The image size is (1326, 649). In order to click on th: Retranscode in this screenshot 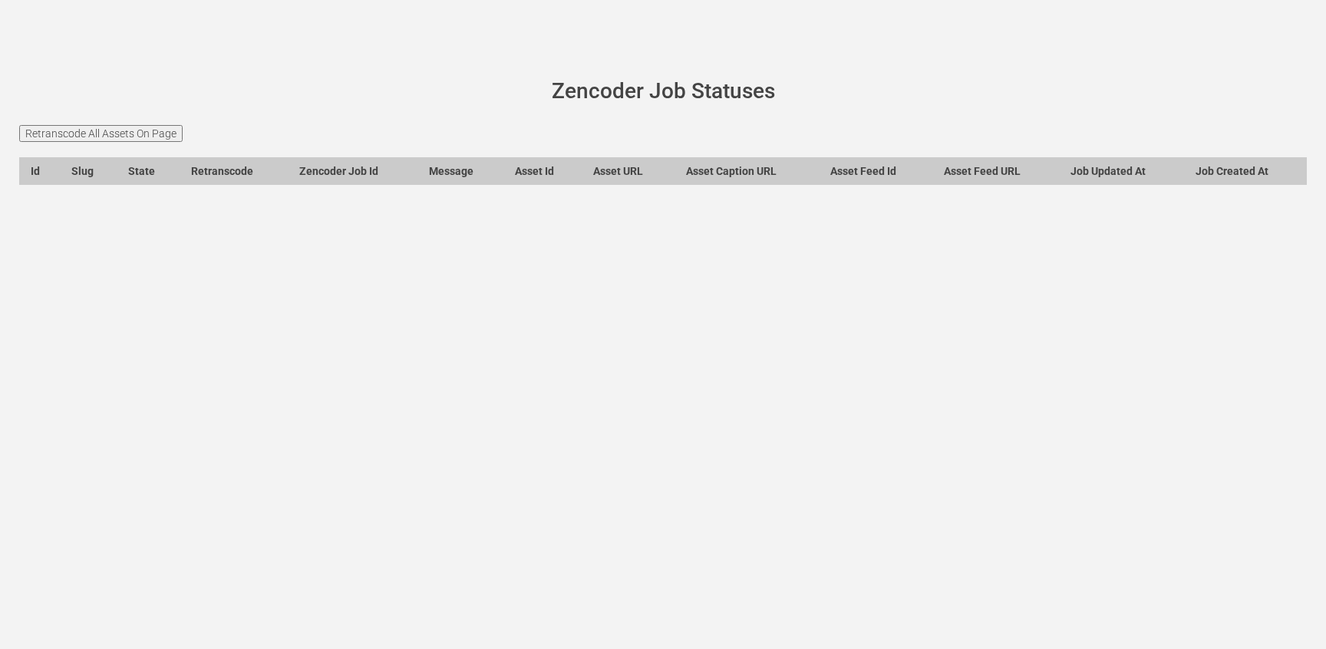, I will do `click(233, 170)`.